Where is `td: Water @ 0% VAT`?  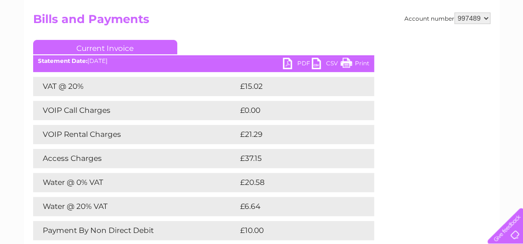 td: Water @ 0% VAT is located at coordinates (135, 182).